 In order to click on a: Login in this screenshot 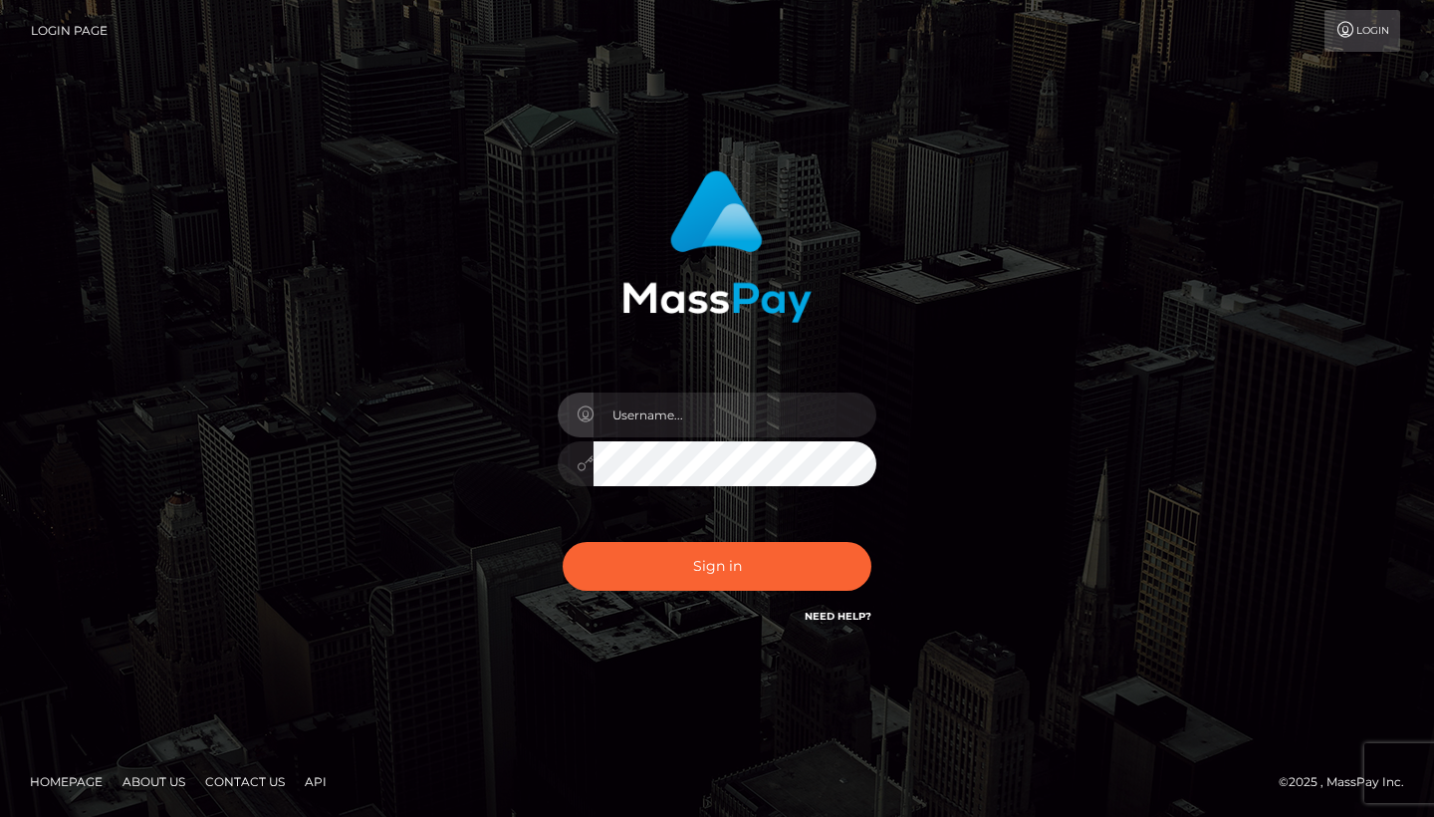, I will do `click(1363, 31)`.